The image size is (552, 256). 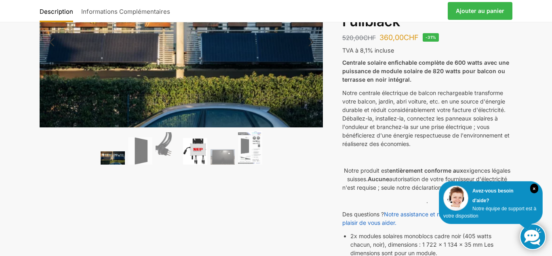 I want to click on a: Ajouter au panier, so click(x=480, y=11).